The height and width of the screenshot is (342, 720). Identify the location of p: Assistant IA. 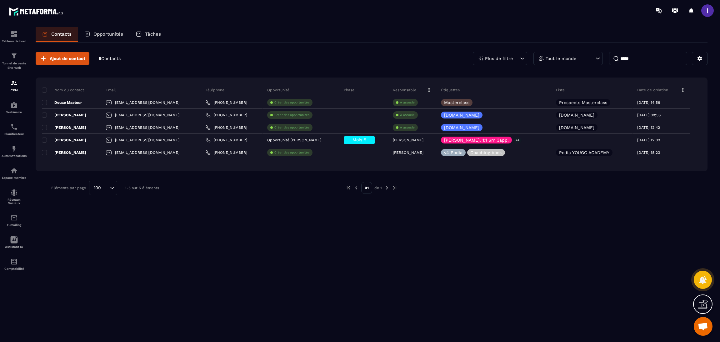
(14, 247).